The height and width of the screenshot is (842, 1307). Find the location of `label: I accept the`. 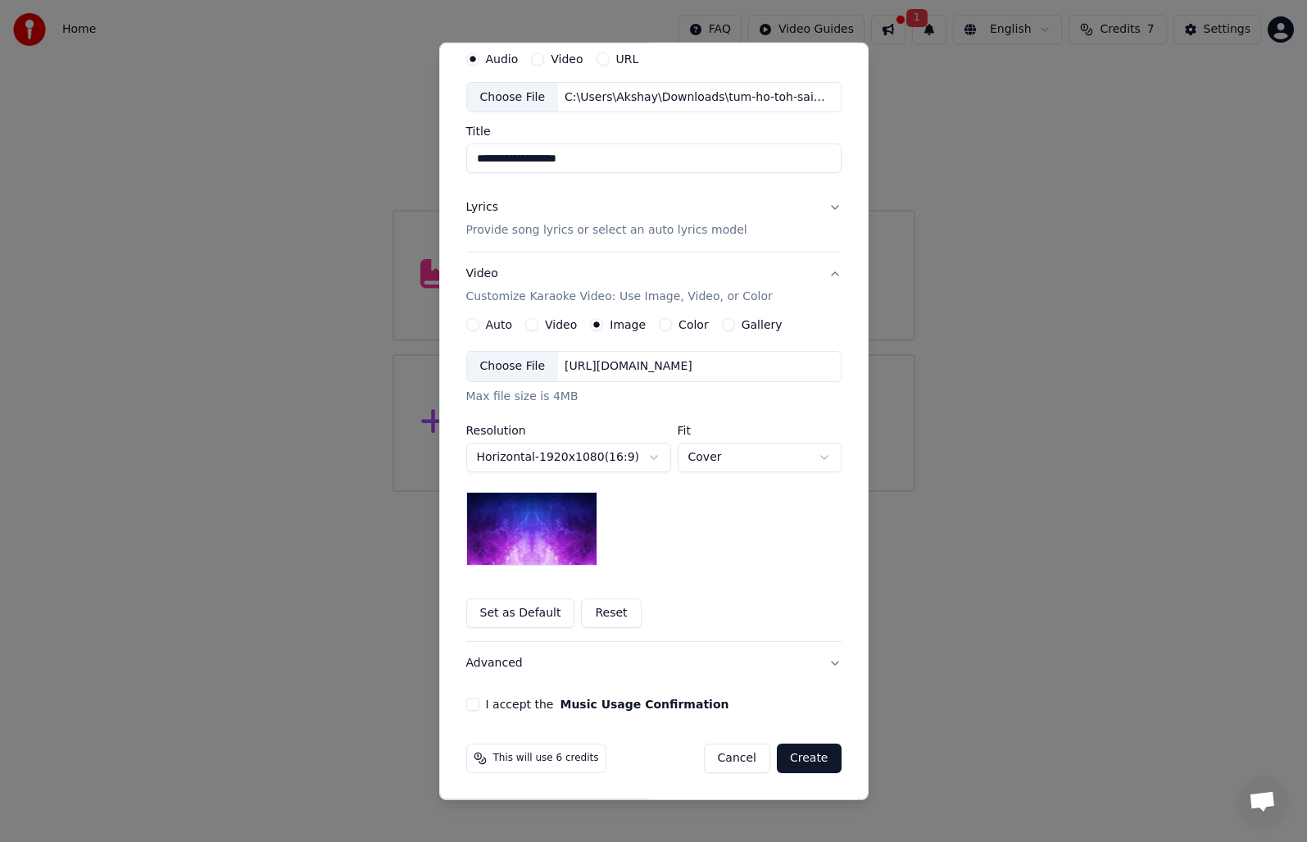

label: I accept the is located at coordinates (607, 704).